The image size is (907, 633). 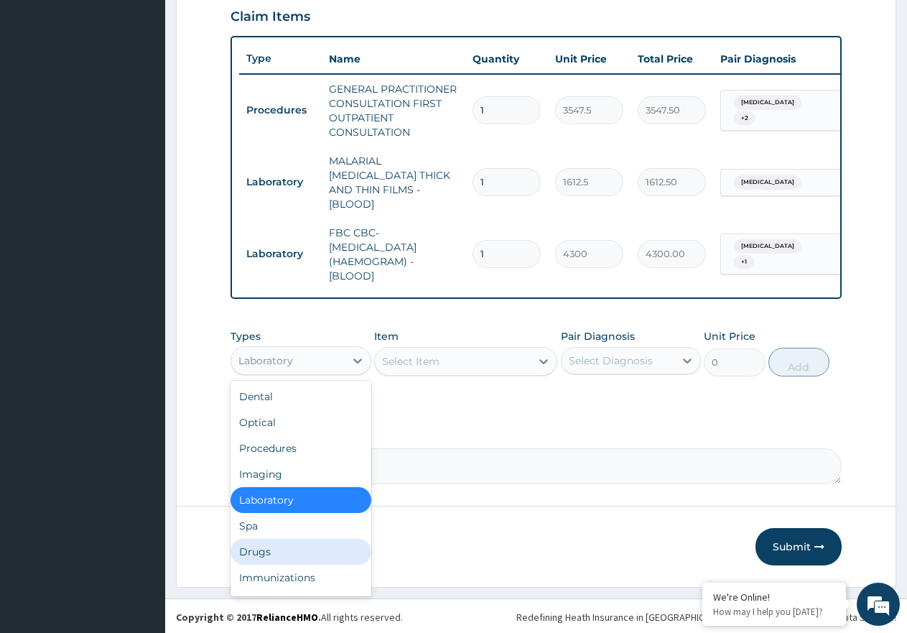 I want to click on div: Optical, so click(x=301, y=422).